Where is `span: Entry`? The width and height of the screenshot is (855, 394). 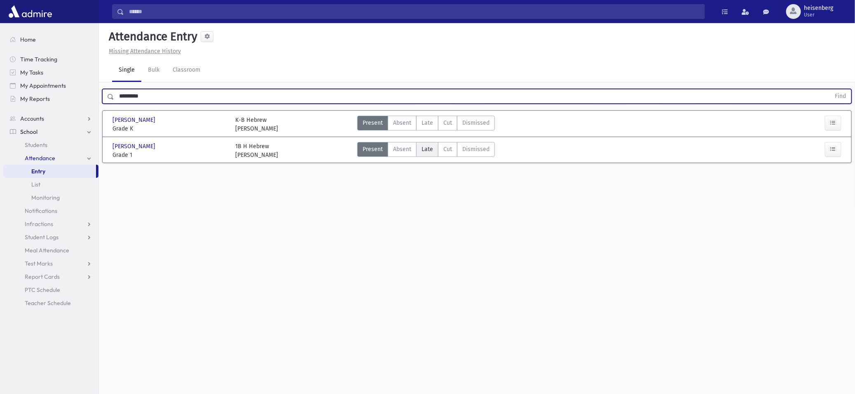 span: Entry is located at coordinates (38, 171).